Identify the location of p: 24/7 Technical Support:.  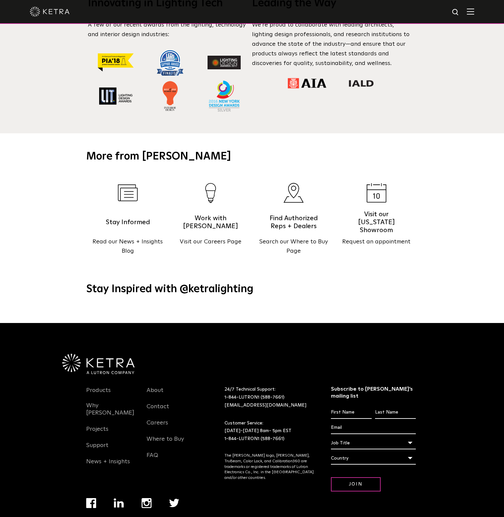
(269, 397).